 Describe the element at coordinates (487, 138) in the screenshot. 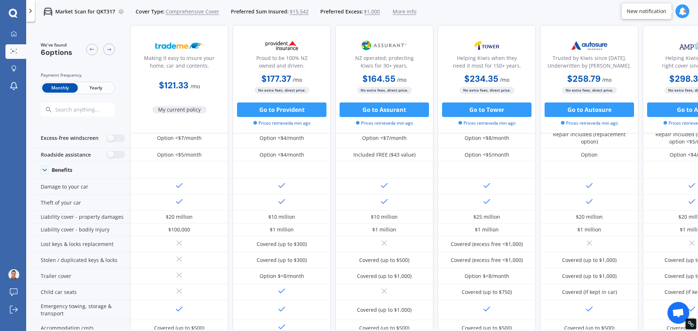

I see `div: Option <$8/month` at that location.